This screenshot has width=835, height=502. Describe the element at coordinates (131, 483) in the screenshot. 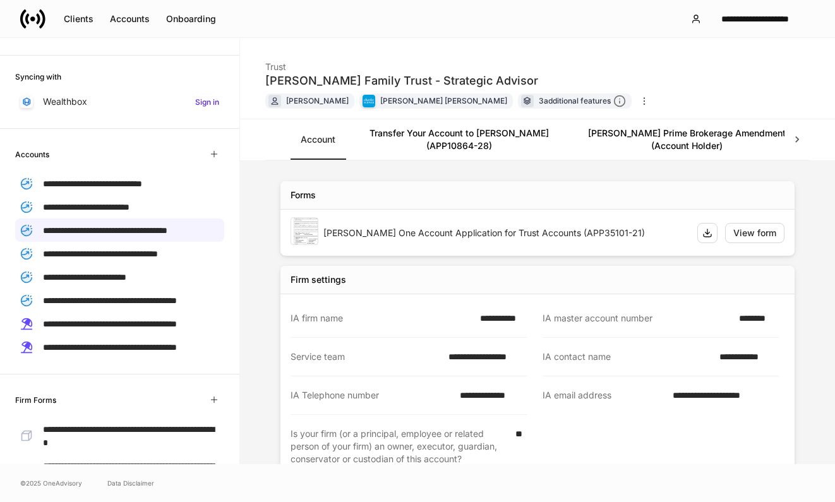

I see `a: Data Disclaimer` at that location.